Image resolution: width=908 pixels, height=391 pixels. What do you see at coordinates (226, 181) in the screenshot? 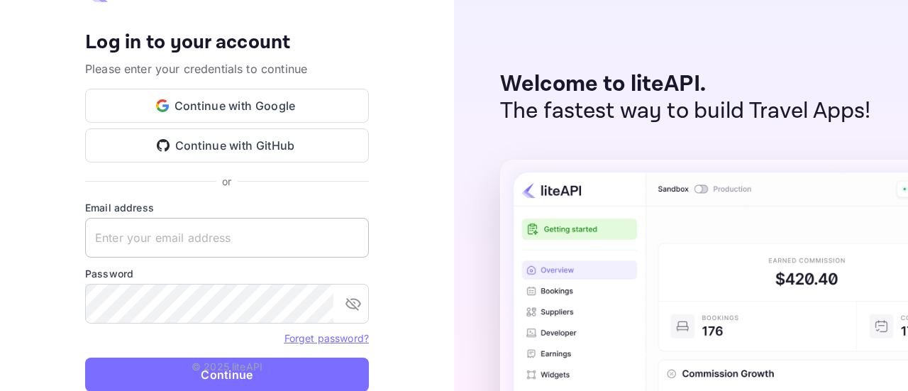
I see `p: or` at bounding box center [226, 181].